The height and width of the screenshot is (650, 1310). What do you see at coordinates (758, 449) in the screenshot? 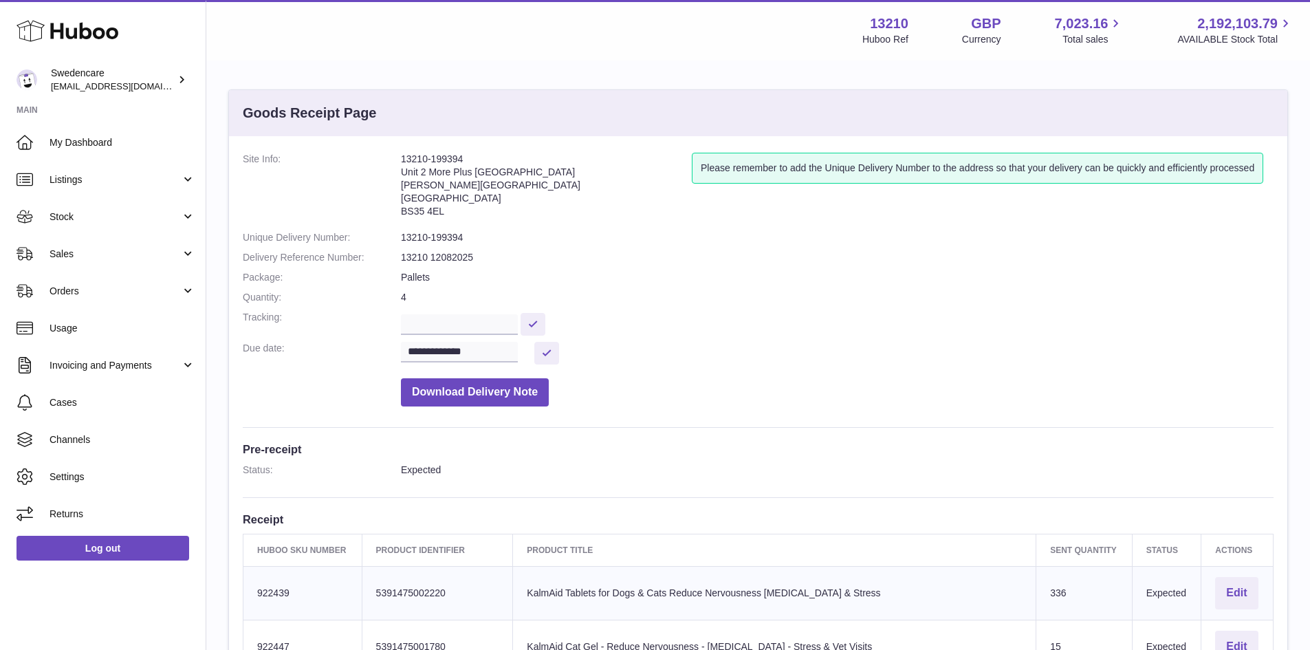
I see `h3: Pre-receipt` at bounding box center [758, 449].